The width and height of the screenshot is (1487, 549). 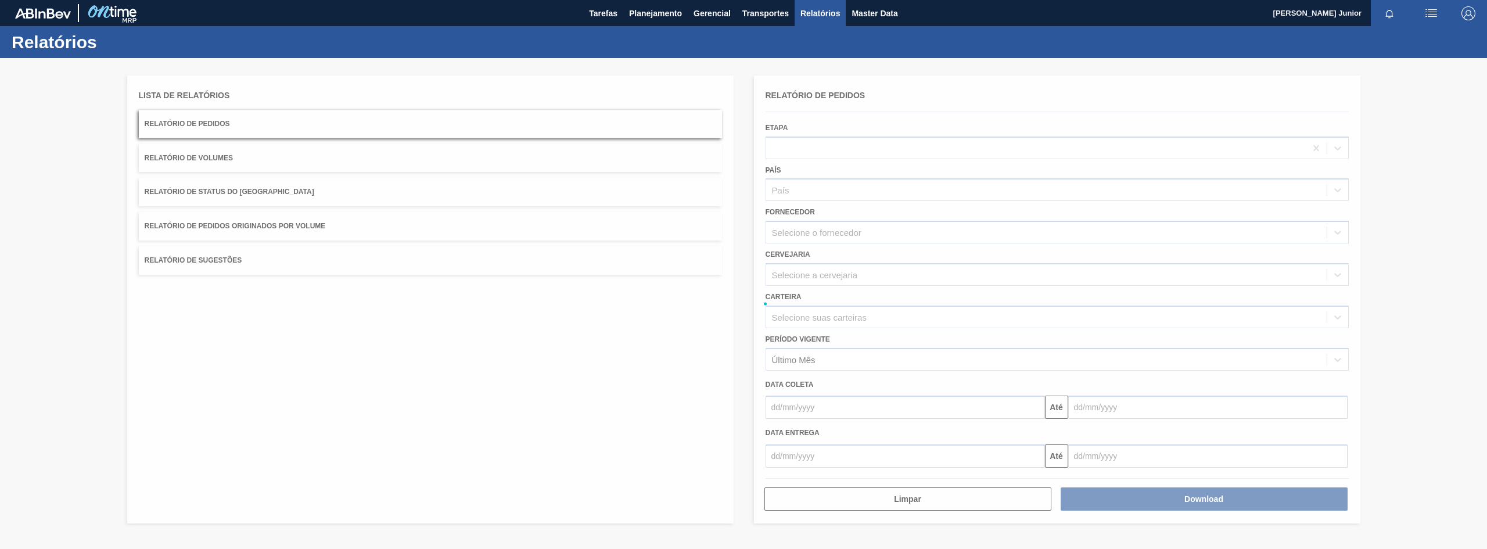 What do you see at coordinates (1469, 13) in the screenshot?
I see `img: Logout` at bounding box center [1469, 13].